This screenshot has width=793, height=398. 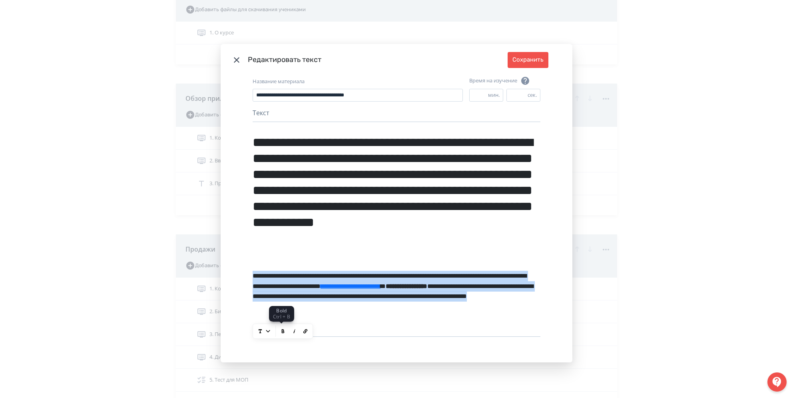 I want to click on div: Время на изучение, so click(x=500, y=81).